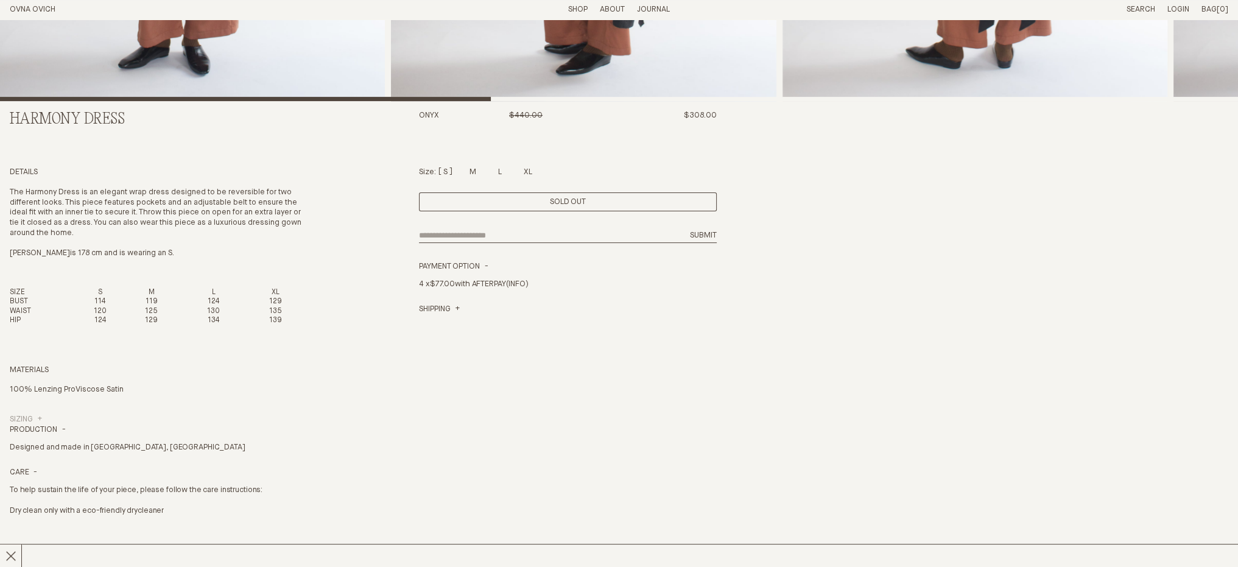 Image resolution: width=1238 pixels, height=567 pixels. What do you see at coordinates (427, 172) in the screenshot?
I see `p: Size:` at bounding box center [427, 172].